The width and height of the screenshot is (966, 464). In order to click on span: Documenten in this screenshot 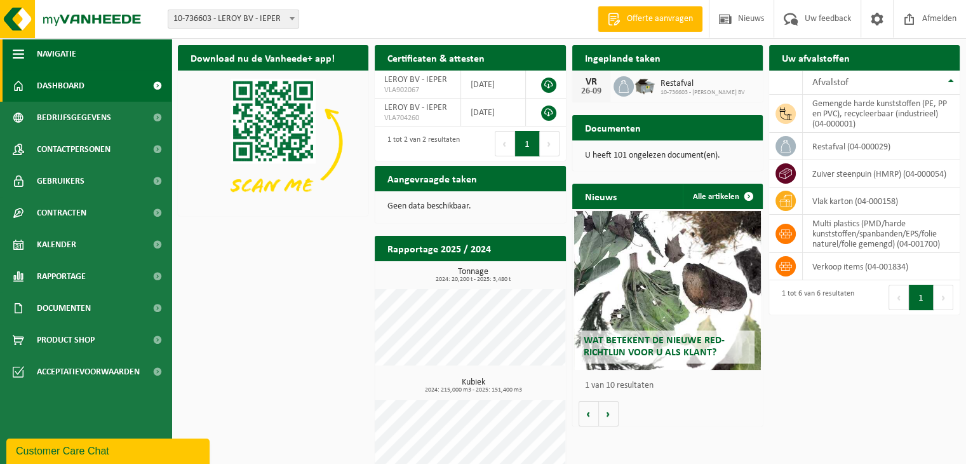, I will do `click(64, 308)`.